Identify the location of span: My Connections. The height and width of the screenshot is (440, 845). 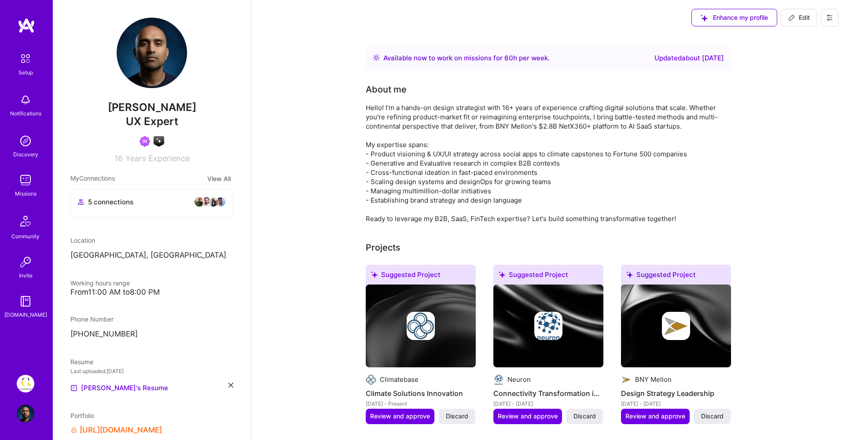
(92, 178).